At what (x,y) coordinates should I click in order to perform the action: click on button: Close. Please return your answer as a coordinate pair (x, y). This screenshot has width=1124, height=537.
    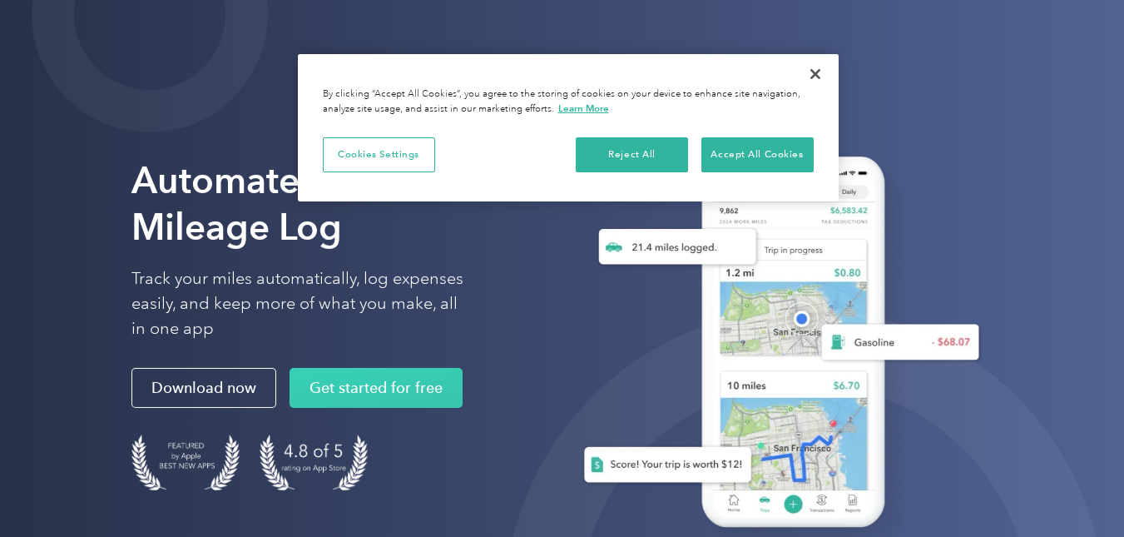
    Looking at the image, I should click on (815, 74).